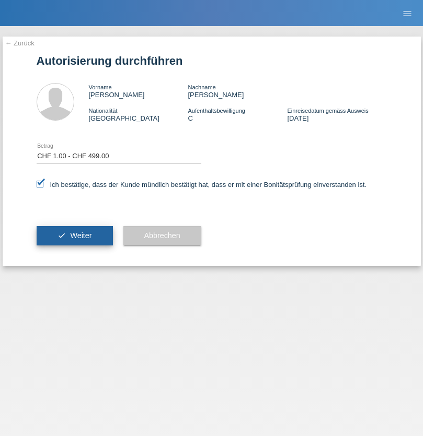 The height and width of the screenshot is (436, 423). I want to click on a: ← Zurück, so click(20, 43).